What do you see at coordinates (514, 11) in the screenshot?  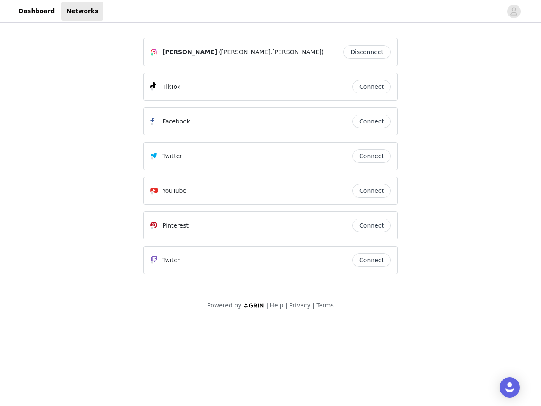 I see `div: avatar` at bounding box center [514, 11].